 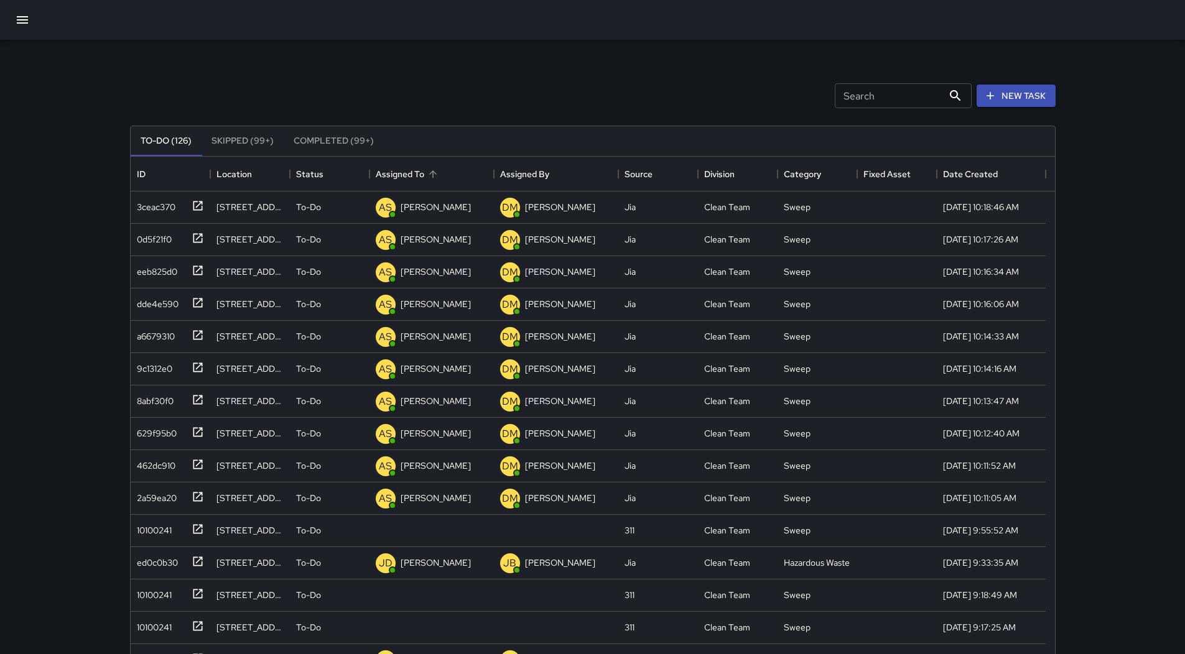 I want to click on div: Date Created, so click(x=970, y=174).